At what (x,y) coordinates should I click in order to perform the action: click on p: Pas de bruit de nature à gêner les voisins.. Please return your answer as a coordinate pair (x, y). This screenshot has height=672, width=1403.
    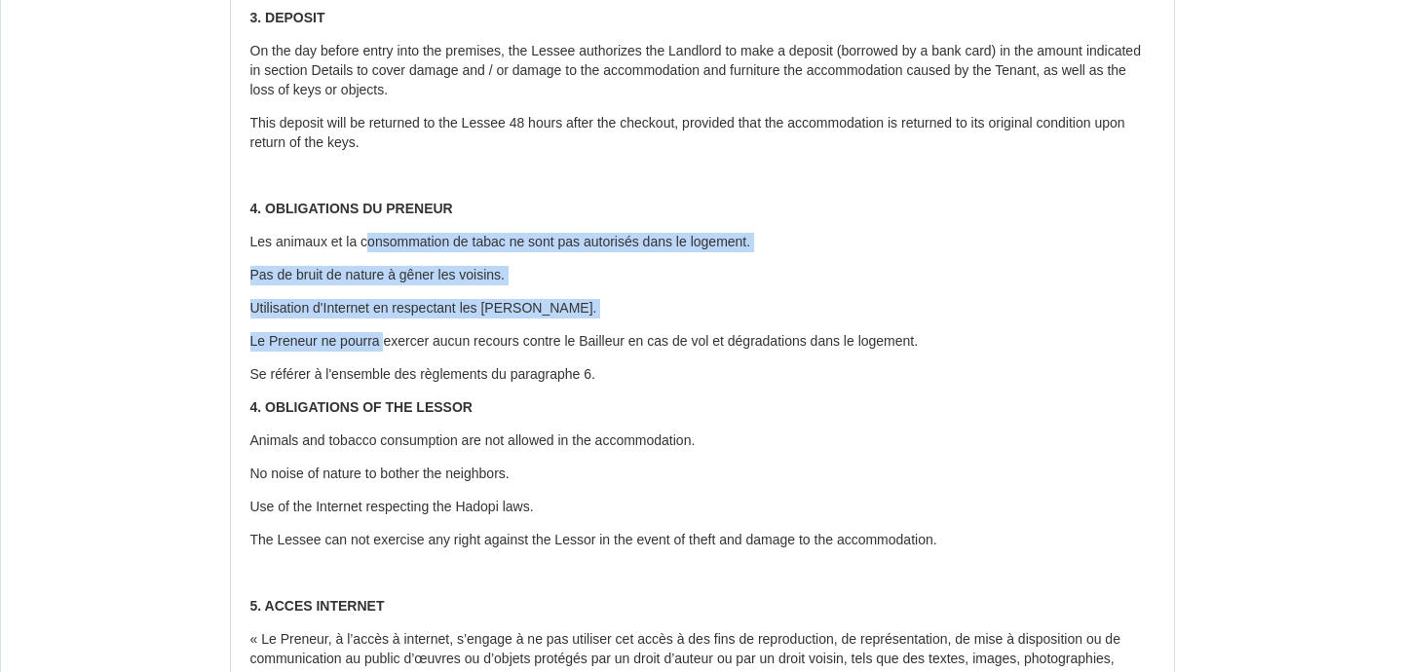
    Looking at the image, I should click on (702, 276).